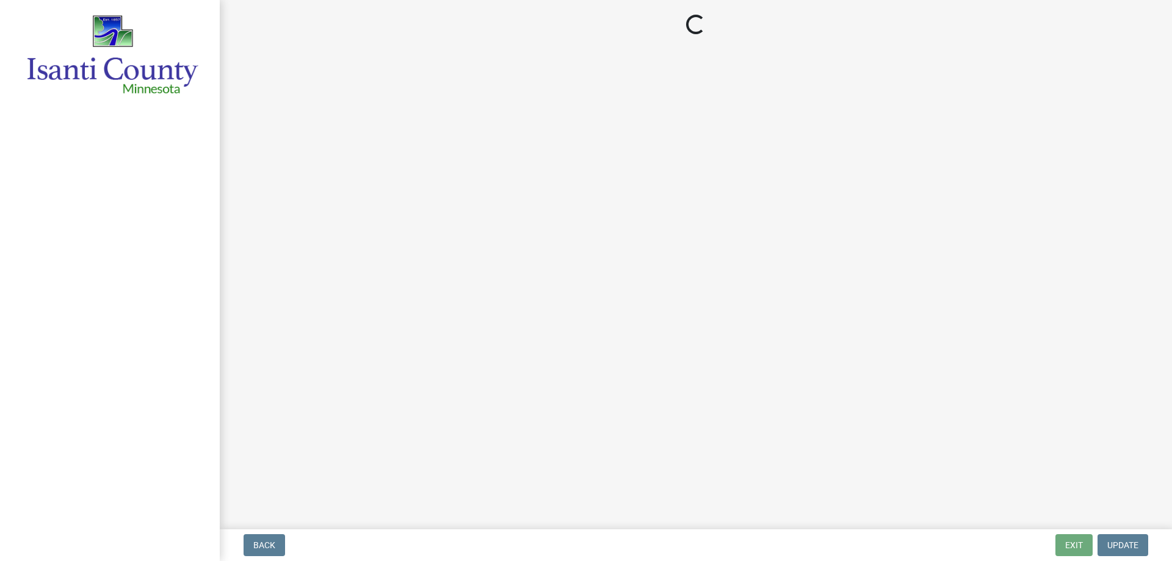 The image size is (1172, 561). What do you see at coordinates (1073, 545) in the screenshot?
I see `button: Exit` at bounding box center [1073, 545].